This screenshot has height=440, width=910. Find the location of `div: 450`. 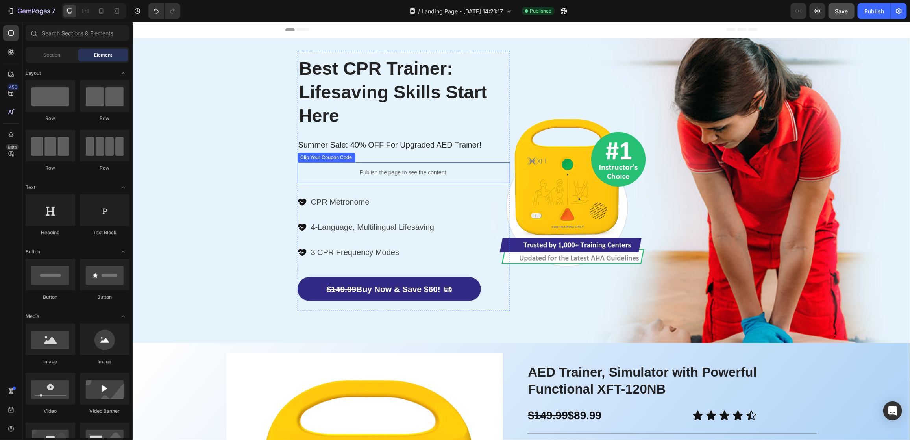

div: 450 is located at coordinates (13, 87).